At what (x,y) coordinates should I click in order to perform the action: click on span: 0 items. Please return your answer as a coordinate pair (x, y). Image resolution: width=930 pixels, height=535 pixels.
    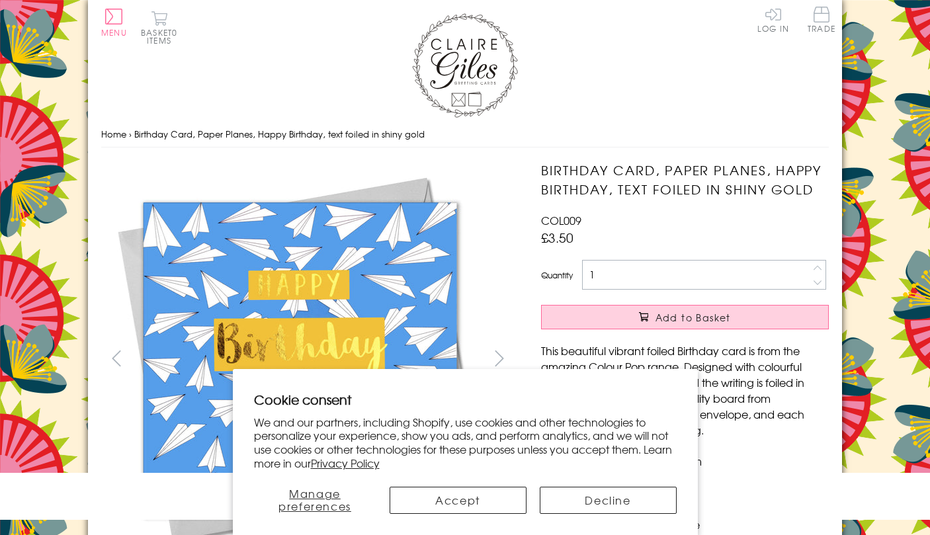
    Looking at the image, I should click on (162, 36).